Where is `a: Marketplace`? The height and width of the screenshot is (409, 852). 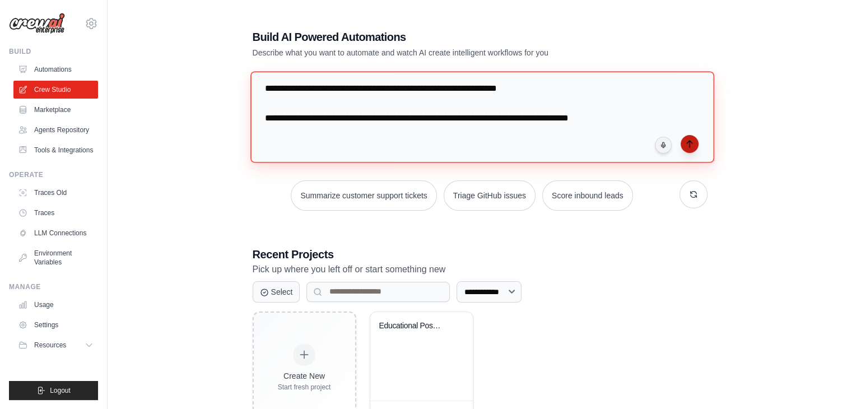
a: Marketplace is located at coordinates (55, 110).